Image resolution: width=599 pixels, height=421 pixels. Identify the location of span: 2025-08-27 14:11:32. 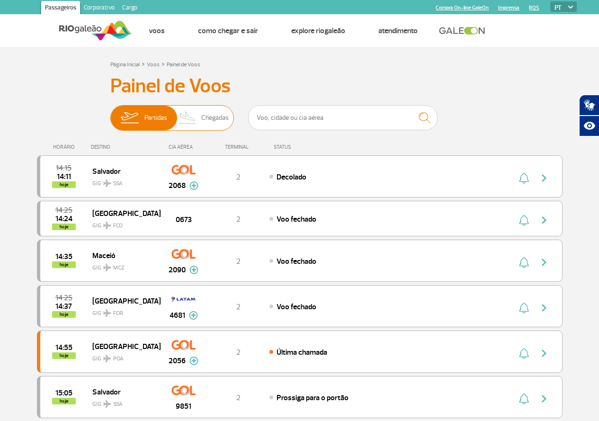
(64, 177).